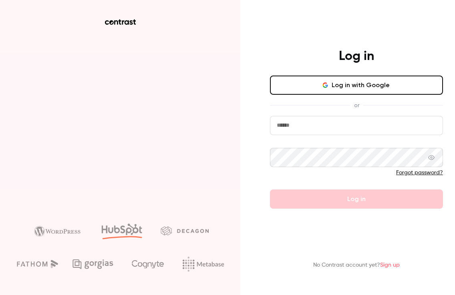 The width and height of the screenshot is (455, 295). I want to click on p: No Contrast account yet?, so click(356, 265).